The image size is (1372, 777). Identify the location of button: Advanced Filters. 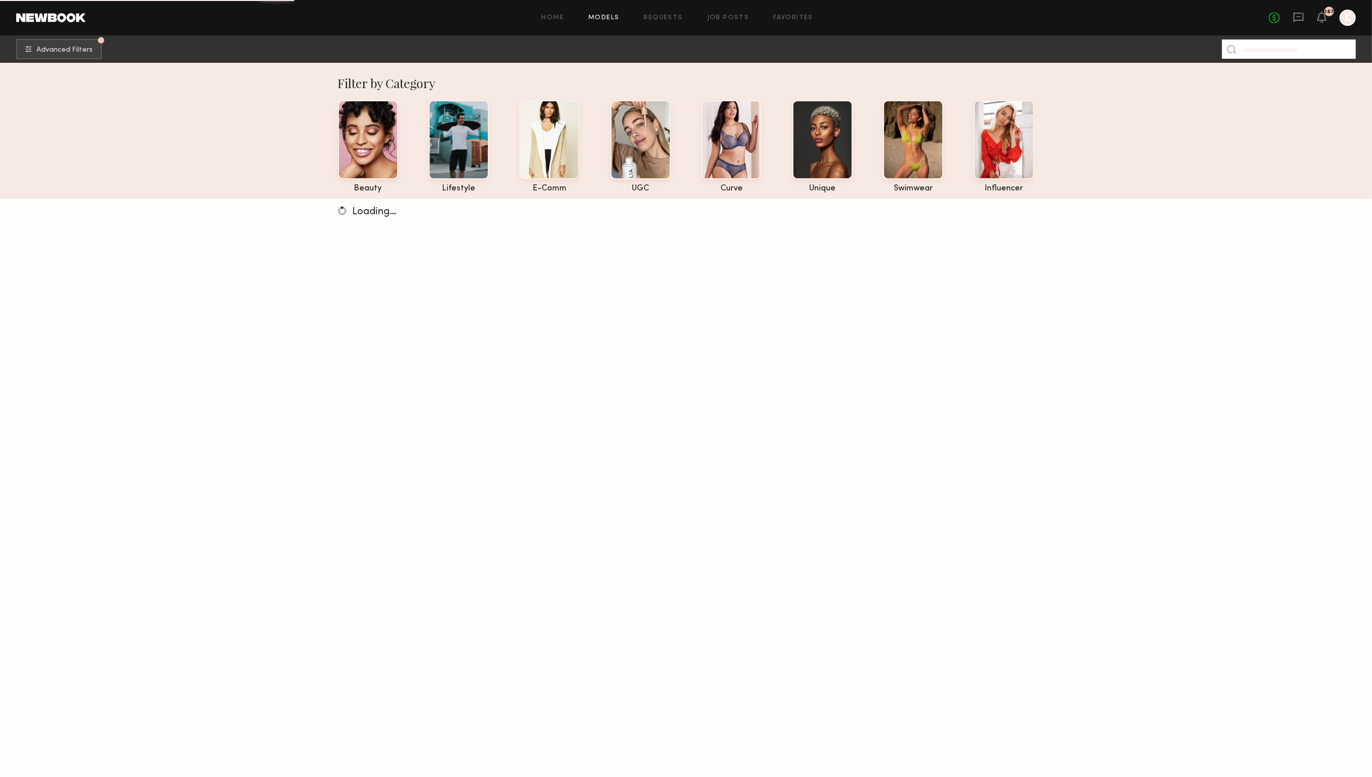
(59, 49).